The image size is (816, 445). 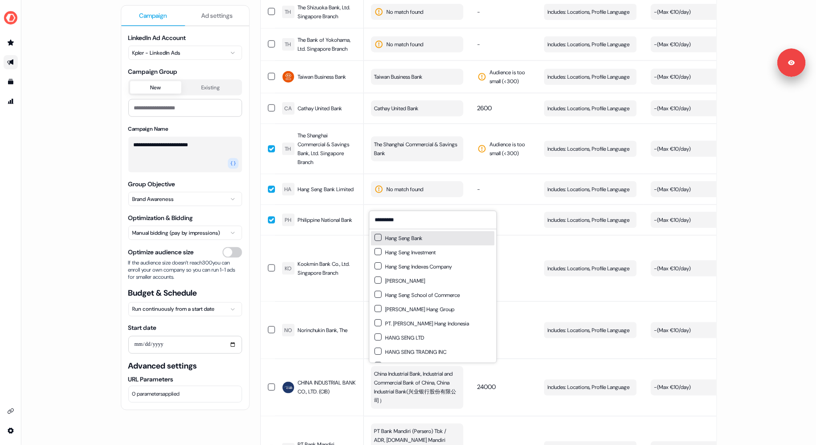 What do you see at coordinates (288, 268) in the screenshot?
I see `div: KO` at bounding box center [288, 268].